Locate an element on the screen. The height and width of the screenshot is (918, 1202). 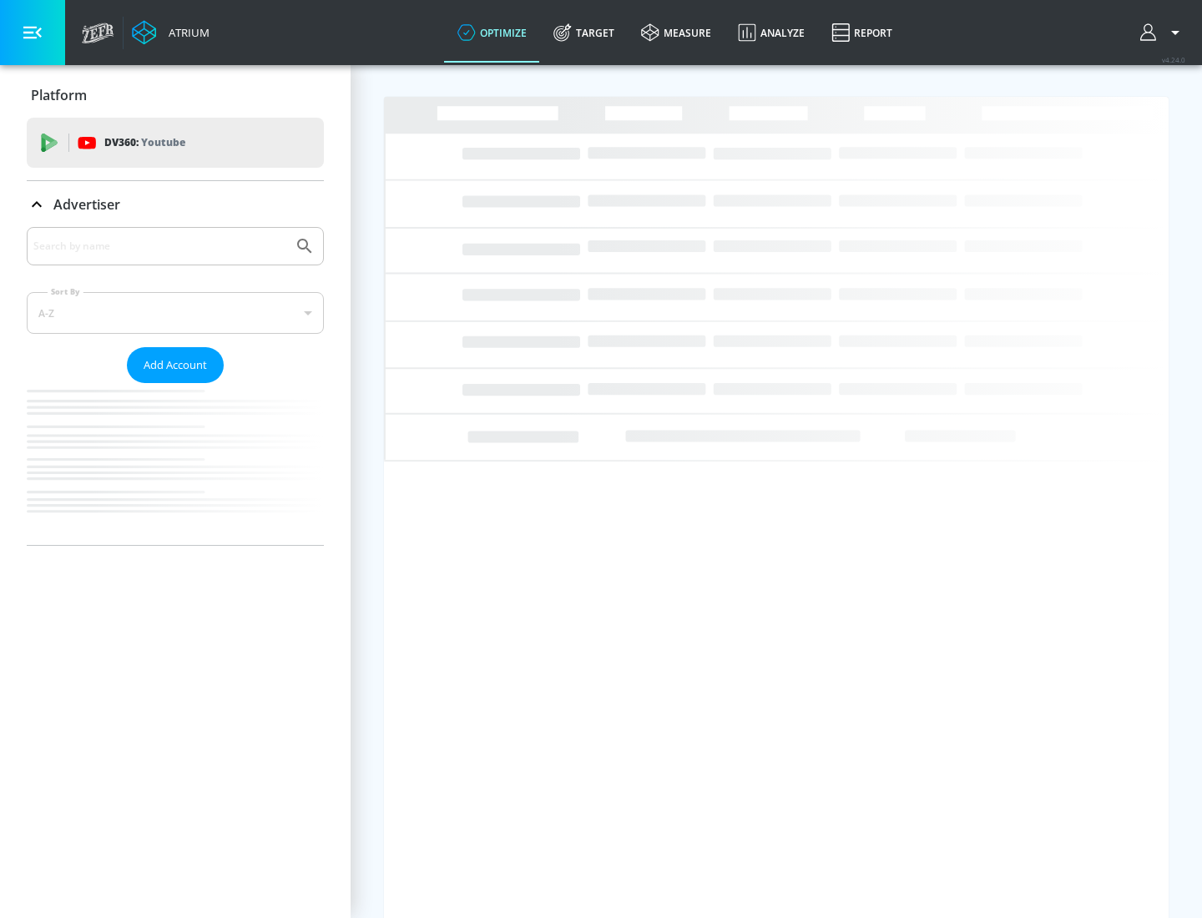
div: Atrium is located at coordinates (185, 33).